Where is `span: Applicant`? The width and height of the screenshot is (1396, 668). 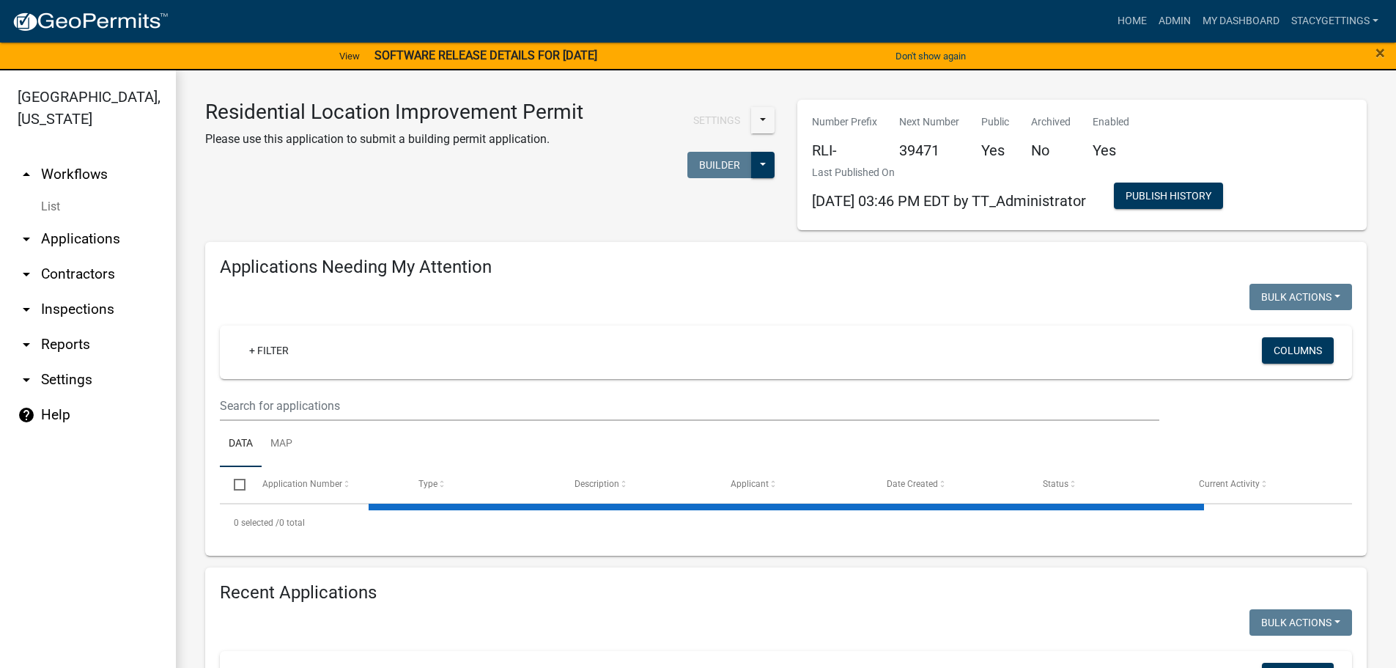 span: Applicant is located at coordinates (750, 484).